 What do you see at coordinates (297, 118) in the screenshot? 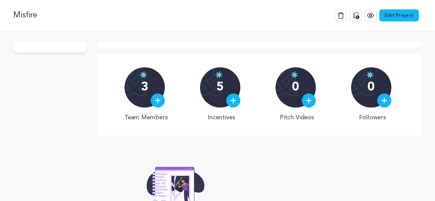
I see `p: Pitch Videos` at bounding box center [297, 118].